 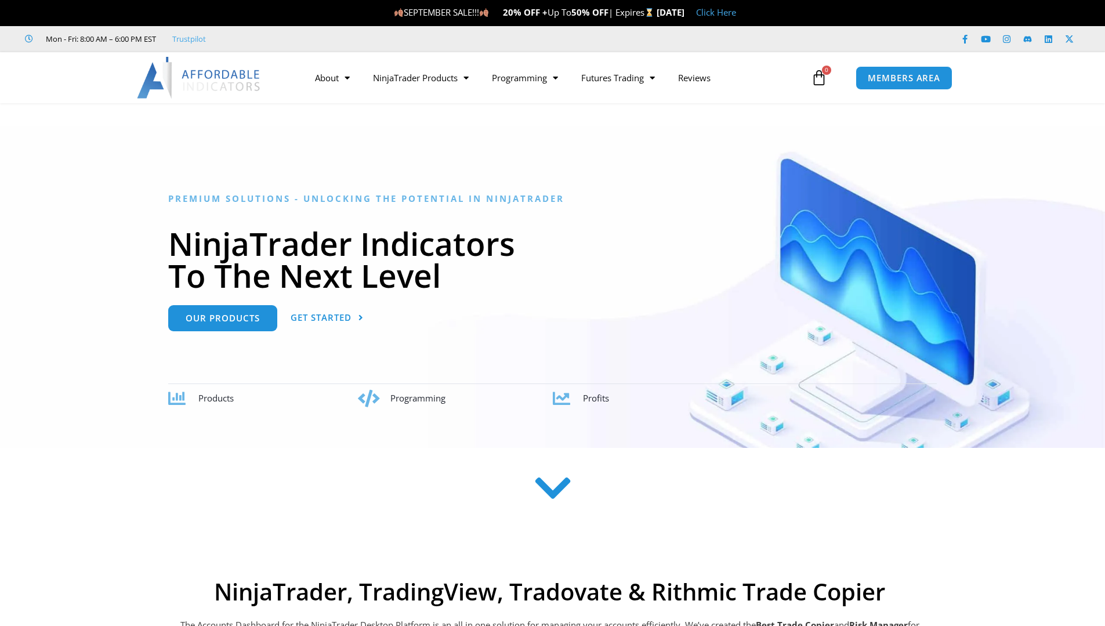 I want to click on strong: 20% OFF +, so click(x=525, y=12).